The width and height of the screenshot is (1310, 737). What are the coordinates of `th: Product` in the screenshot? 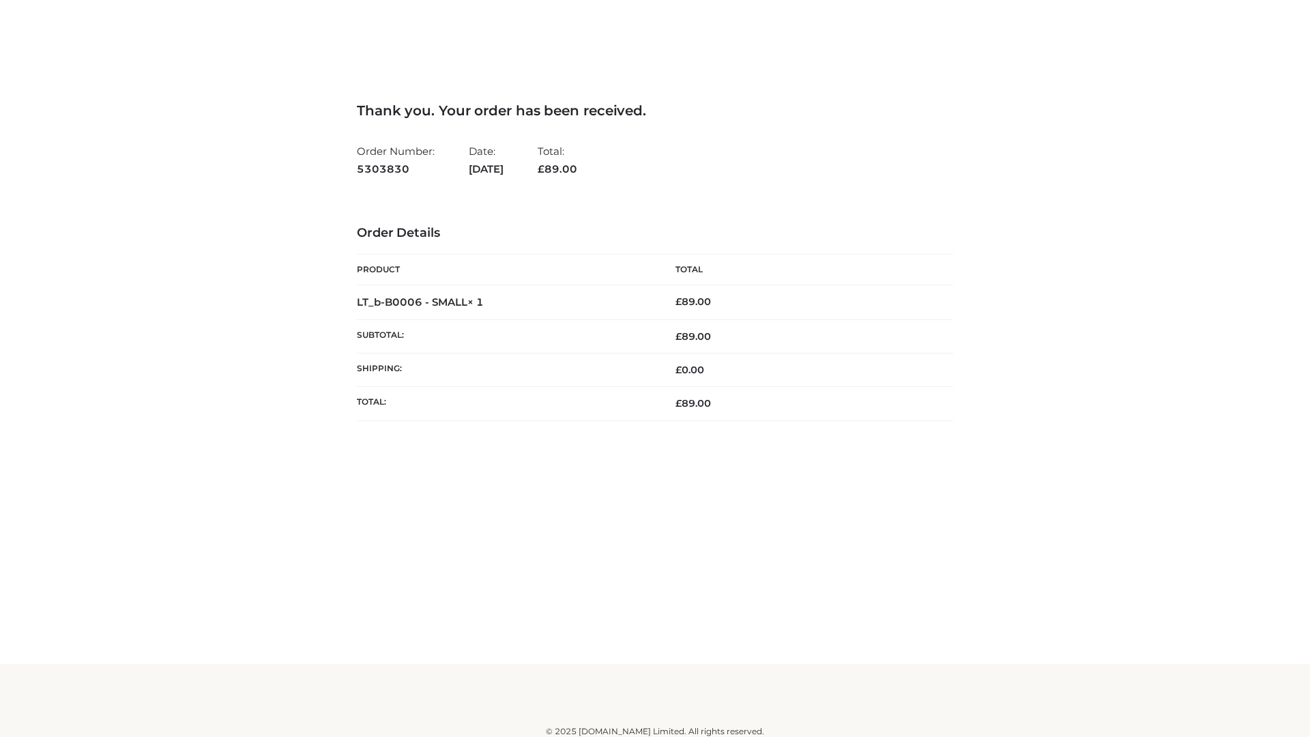 It's located at (506, 269).